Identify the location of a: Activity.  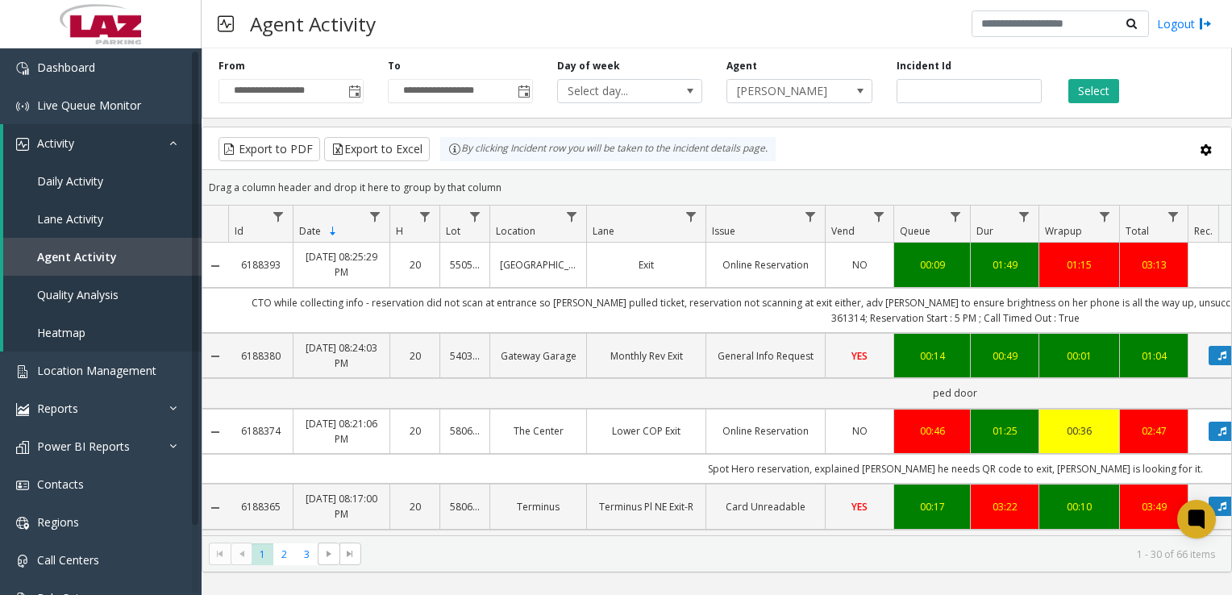
(102, 143).